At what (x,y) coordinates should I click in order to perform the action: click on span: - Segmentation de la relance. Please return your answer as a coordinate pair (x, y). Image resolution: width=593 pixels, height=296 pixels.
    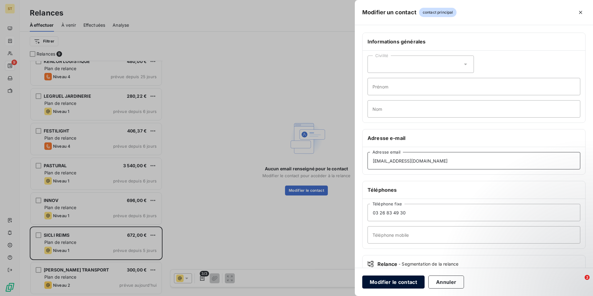
    Looking at the image, I should click on (429, 264).